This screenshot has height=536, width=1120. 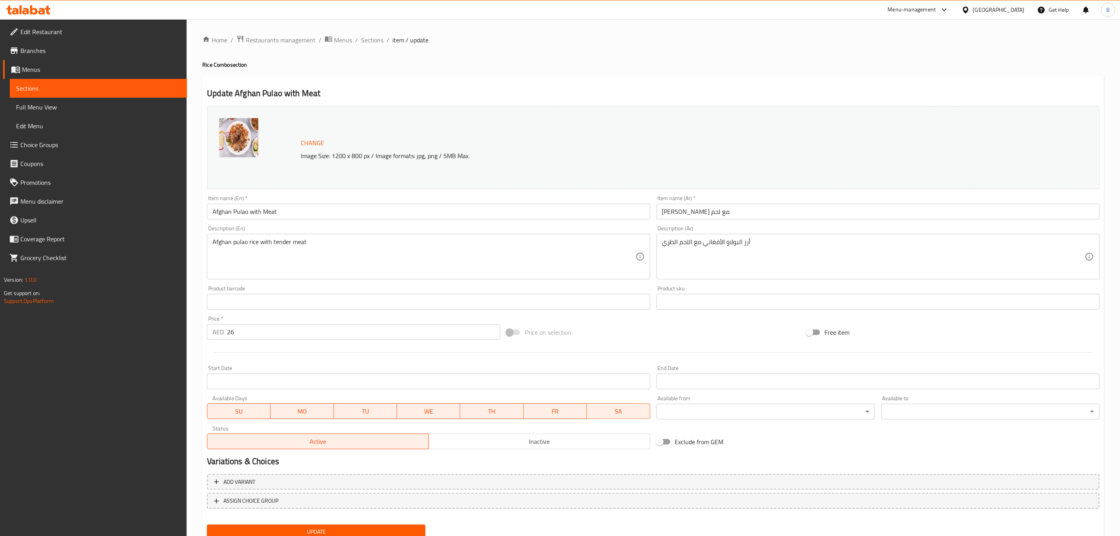 I want to click on button: TH, so click(x=492, y=411).